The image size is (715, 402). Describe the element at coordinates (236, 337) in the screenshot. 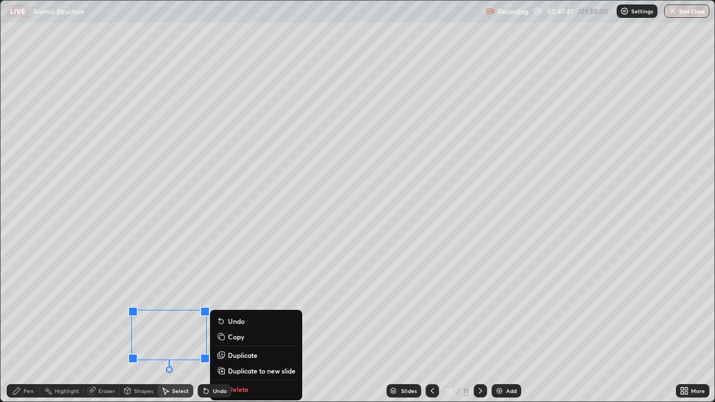

I see `p: Copy` at that location.